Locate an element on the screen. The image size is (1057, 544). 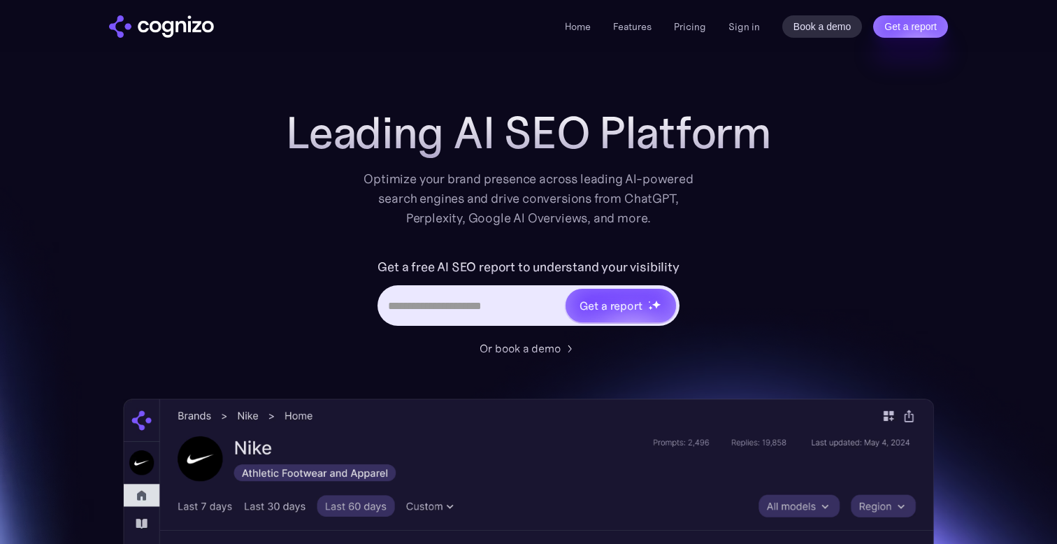
div: Optimize your brand presence across leading AI-powered search engines and drive conversions from ... is located at coordinates (529, 199).